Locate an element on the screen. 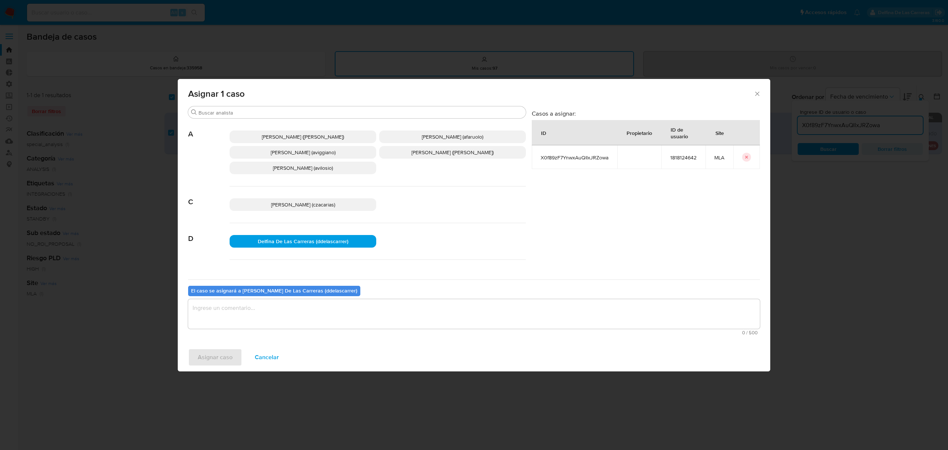 The image size is (948, 450). button: Buscar is located at coordinates (194, 112).